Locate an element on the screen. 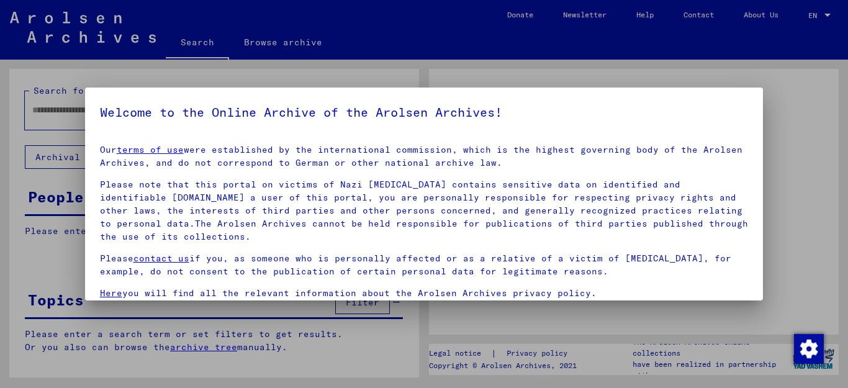  a: contact us is located at coordinates (161, 258).